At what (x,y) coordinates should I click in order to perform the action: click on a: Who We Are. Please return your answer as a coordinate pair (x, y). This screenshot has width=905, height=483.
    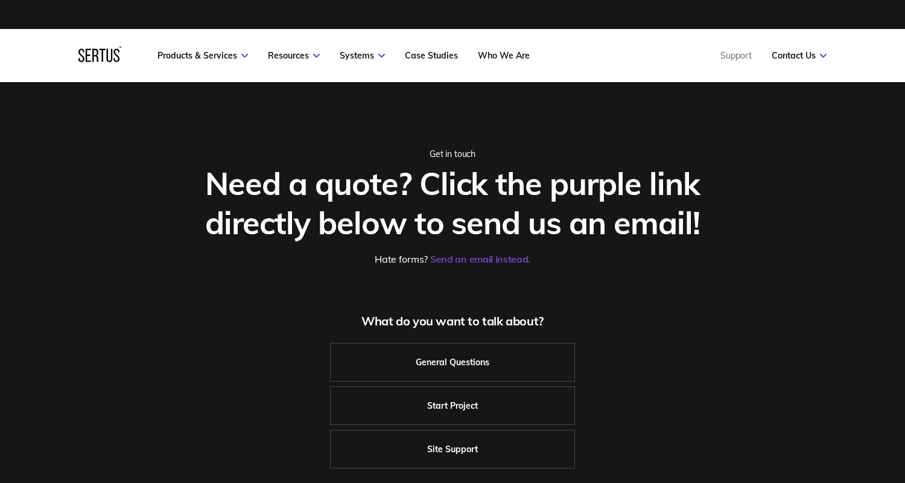
    Looking at the image, I should click on (504, 56).